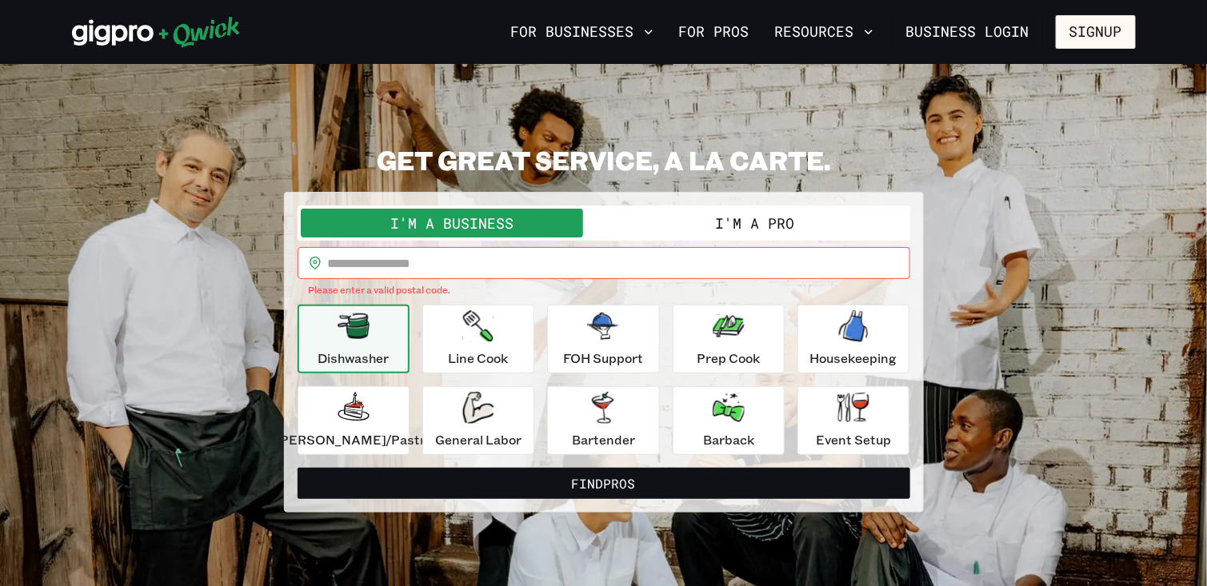 The width and height of the screenshot is (1207, 586). I want to click on button: FOH Support, so click(603, 339).